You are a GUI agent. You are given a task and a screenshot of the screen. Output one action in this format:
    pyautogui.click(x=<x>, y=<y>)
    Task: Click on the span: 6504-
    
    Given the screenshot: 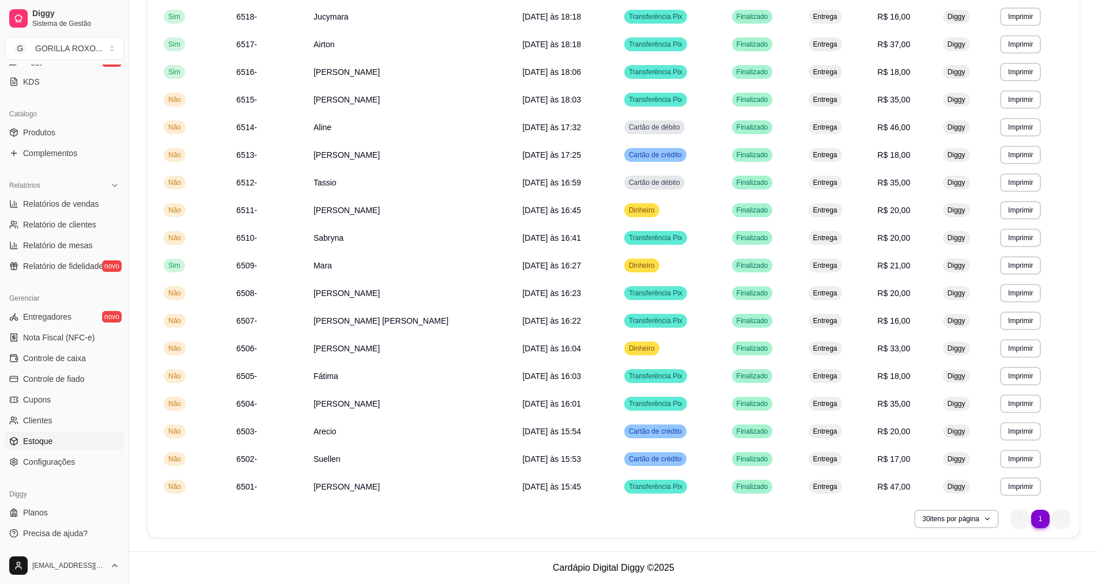 What is the action you would take?
    pyautogui.click(x=247, y=404)
    